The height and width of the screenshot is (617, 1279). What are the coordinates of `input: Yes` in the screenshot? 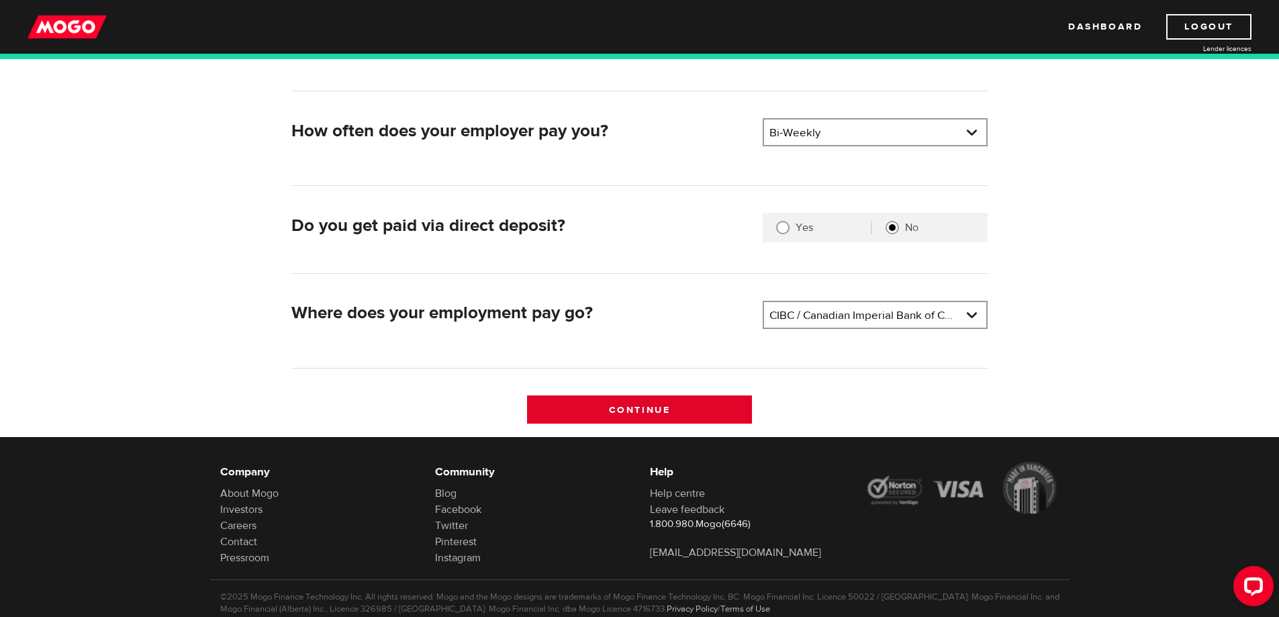 It's located at (783, 228).